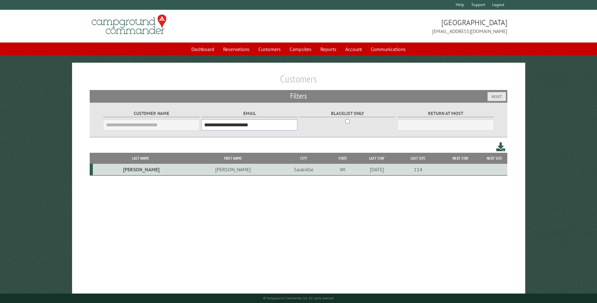 This screenshot has width=597, height=303. What do you see at coordinates (298, 81) in the screenshot?
I see `h1: Customers` at bounding box center [298, 81].